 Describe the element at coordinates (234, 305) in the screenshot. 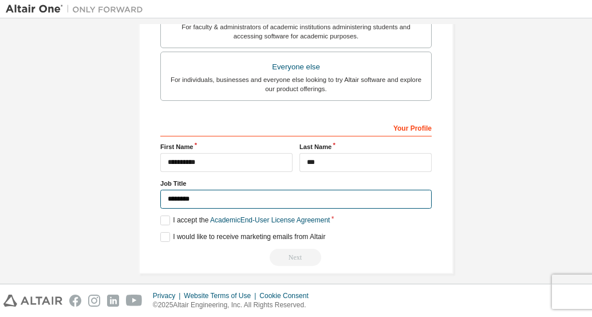

I see `p: © 2025 Altair Engineering, Inc. All Rights Reserved.` at that location.